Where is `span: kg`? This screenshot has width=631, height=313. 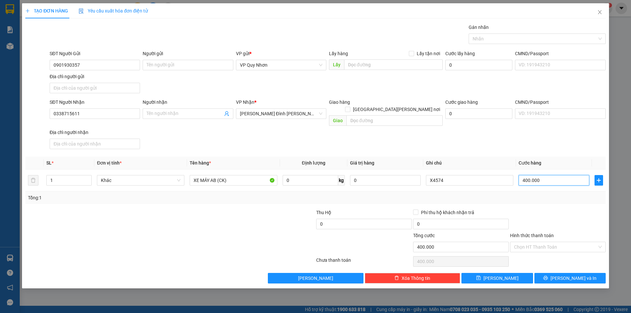
span: kg is located at coordinates (341, 180).